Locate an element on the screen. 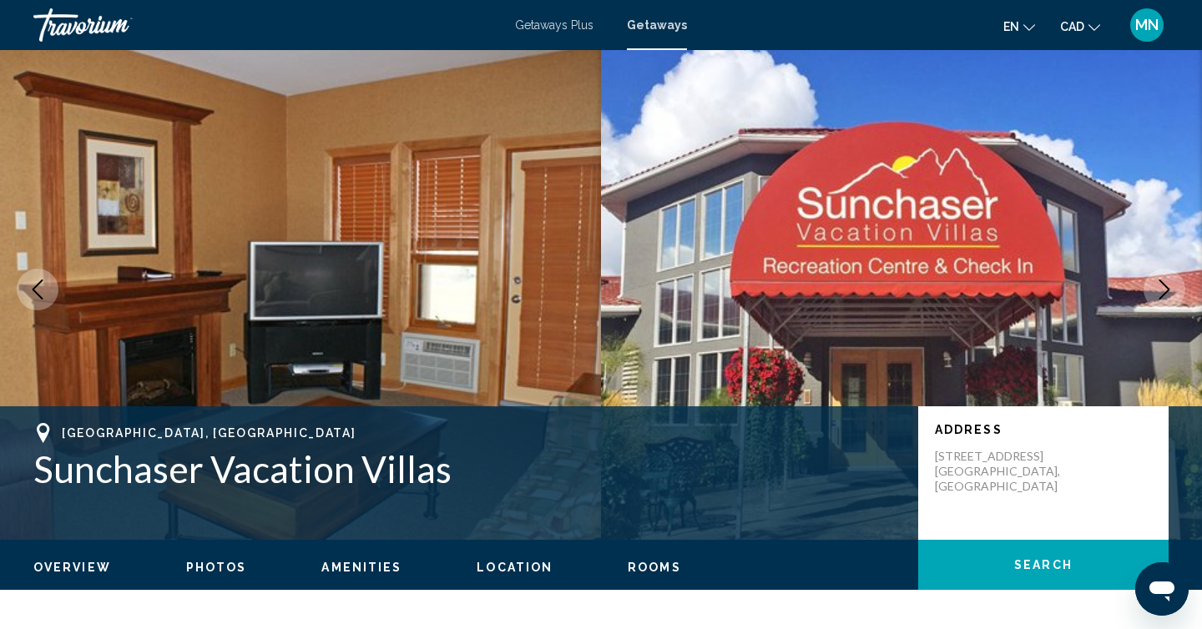  span: MN is located at coordinates (1147, 25).